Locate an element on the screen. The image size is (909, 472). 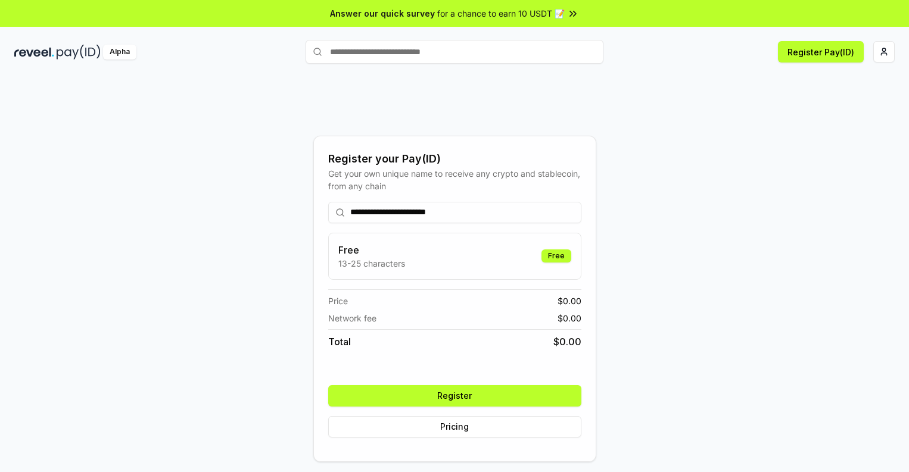
img: pay_id is located at coordinates (79, 52).